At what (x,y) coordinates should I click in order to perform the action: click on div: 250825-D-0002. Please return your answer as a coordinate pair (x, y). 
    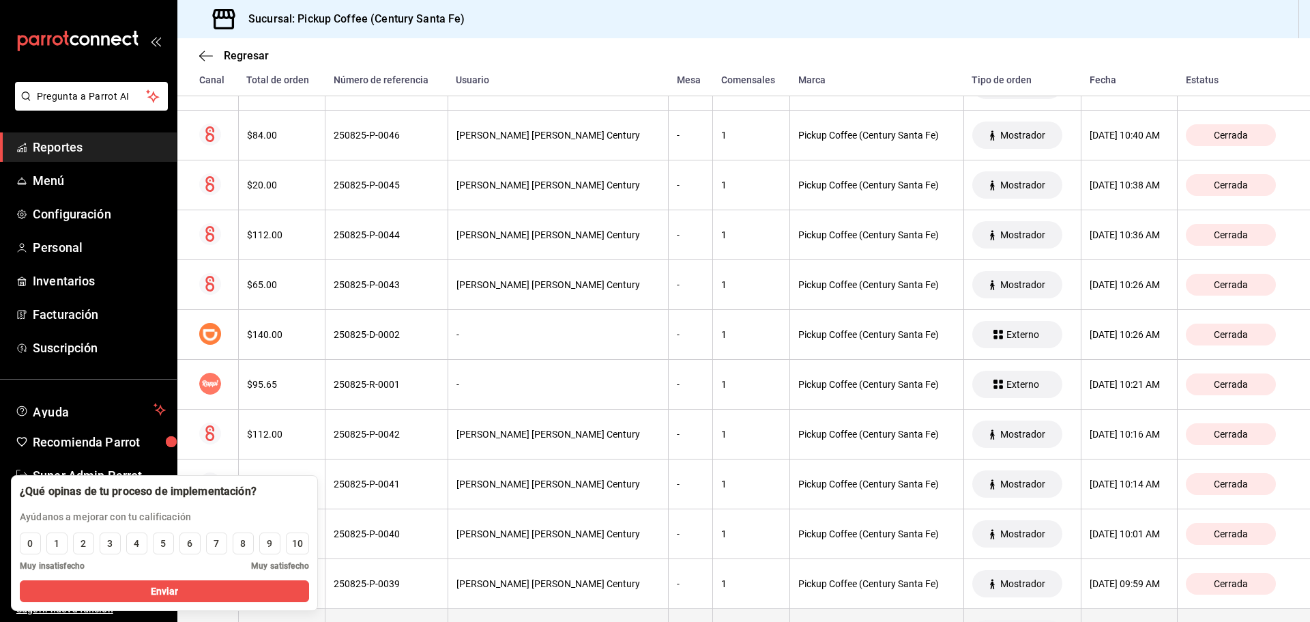
    Looking at the image, I should click on (386, 334).